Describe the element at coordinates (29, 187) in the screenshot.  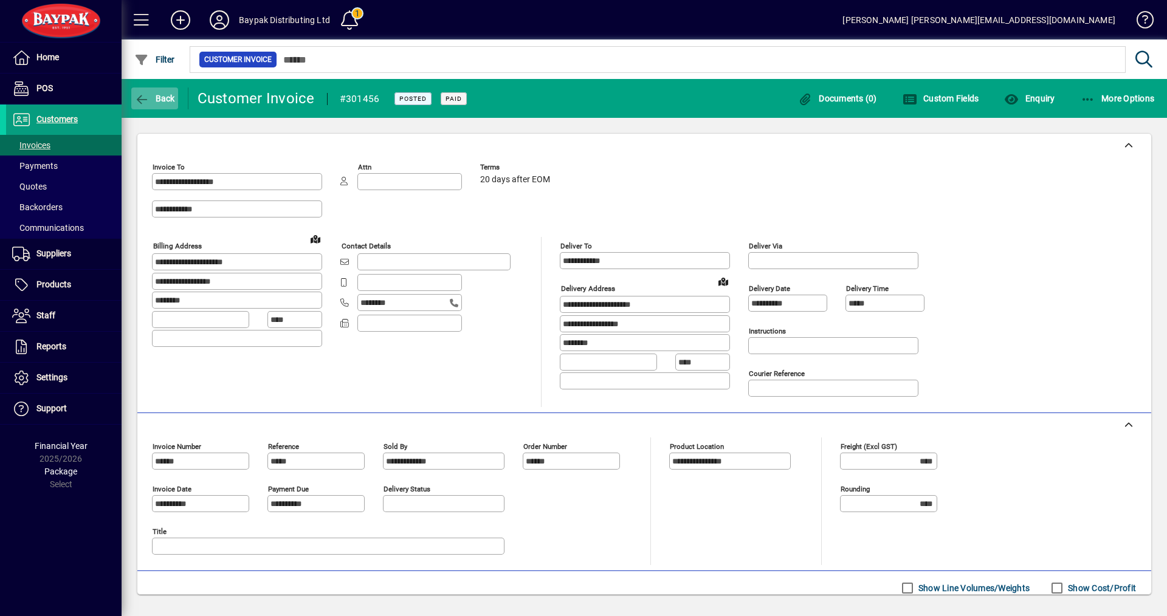
I see `span: Quotes` at that location.